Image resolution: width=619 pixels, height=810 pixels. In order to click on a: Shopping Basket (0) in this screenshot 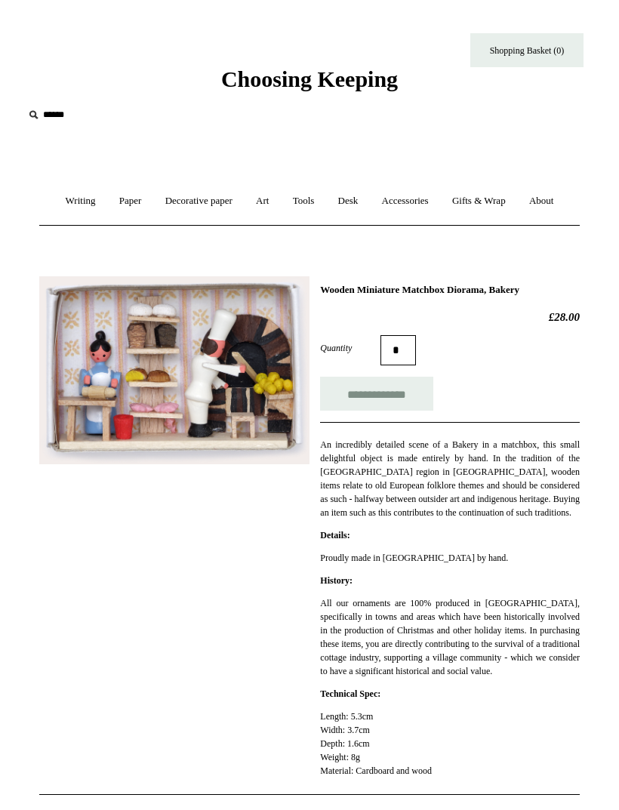, I will do `click(527, 50)`.